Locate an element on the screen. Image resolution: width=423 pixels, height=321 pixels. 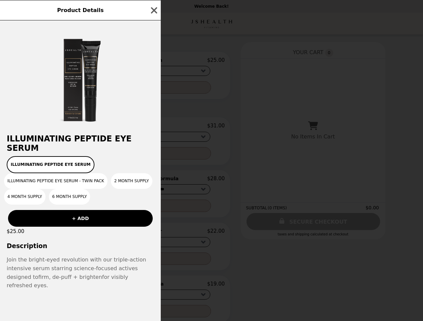
button: Illuminating Peptide Eye Serum is located at coordinates (51, 165).